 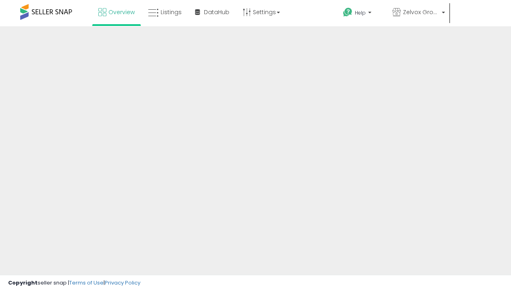 What do you see at coordinates (74, 283) in the screenshot?
I see `div: seller snap | |` at bounding box center [74, 283].